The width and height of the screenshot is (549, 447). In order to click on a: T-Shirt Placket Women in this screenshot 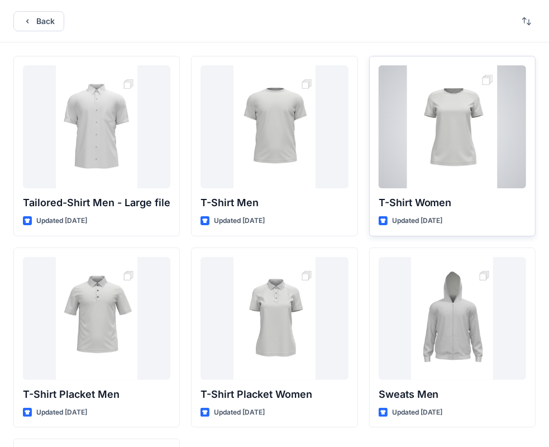, I will do `click(274, 318)`.